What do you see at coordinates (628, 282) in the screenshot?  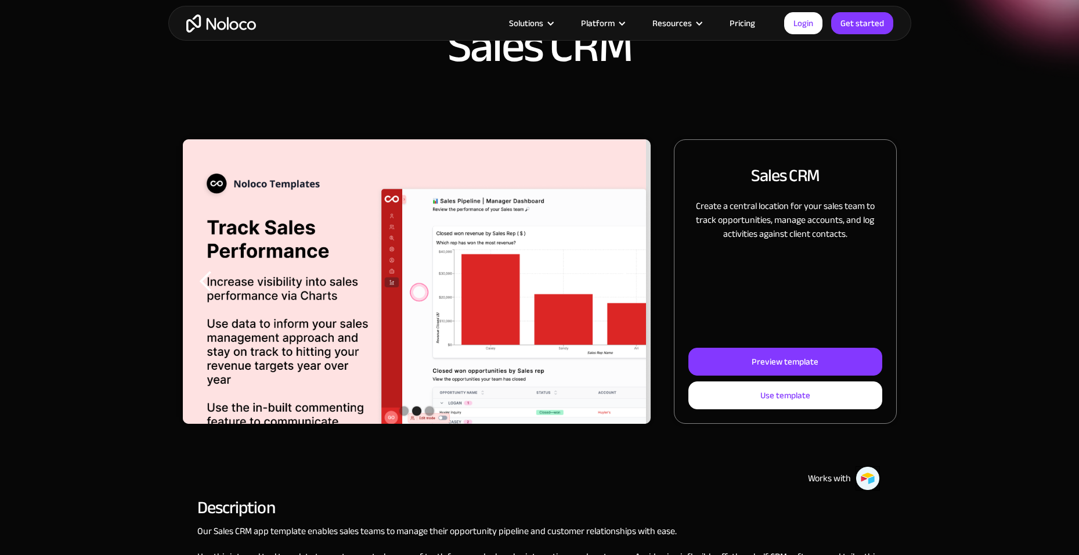 I see `div: next slide` at bounding box center [628, 282].